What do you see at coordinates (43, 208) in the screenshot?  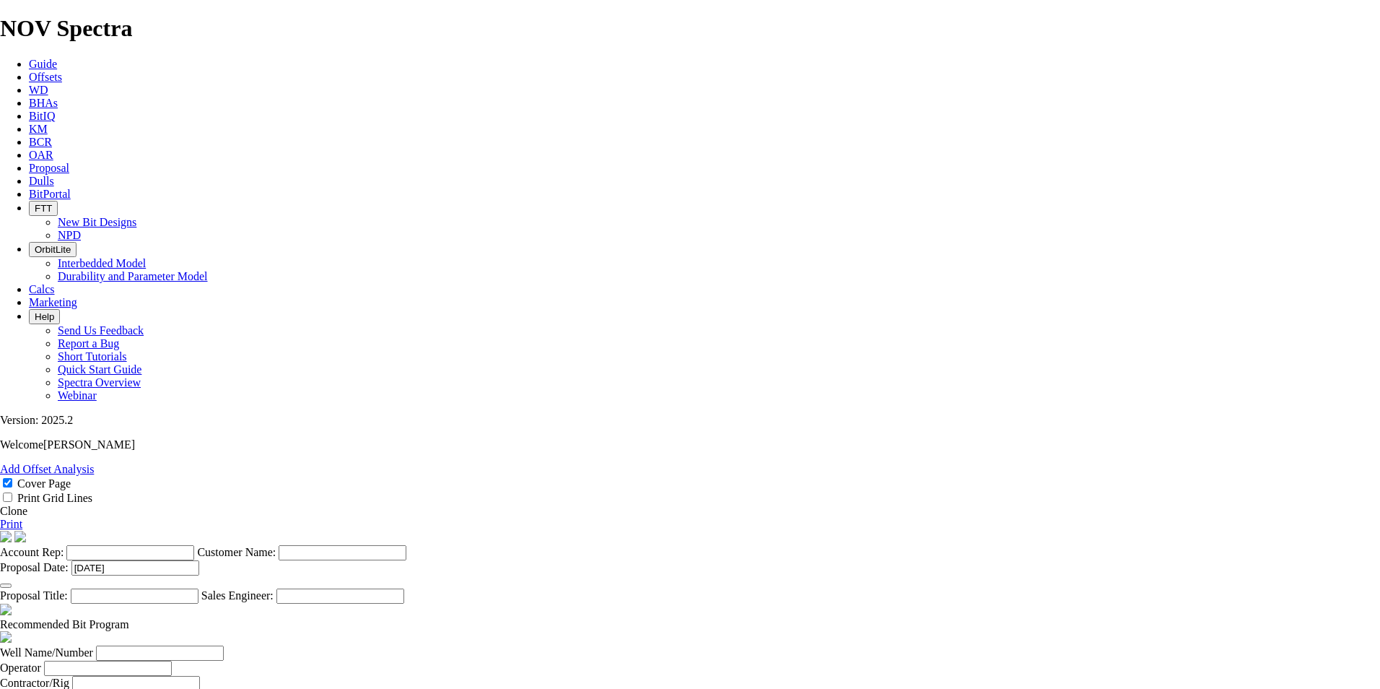 I see `span: FTT` at bounding box center [43, 208].